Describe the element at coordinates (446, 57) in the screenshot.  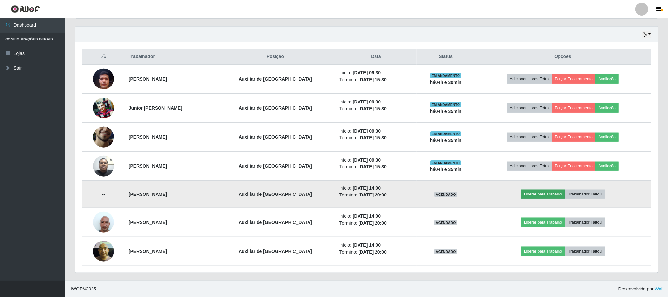
I see `th: Status` at that location.